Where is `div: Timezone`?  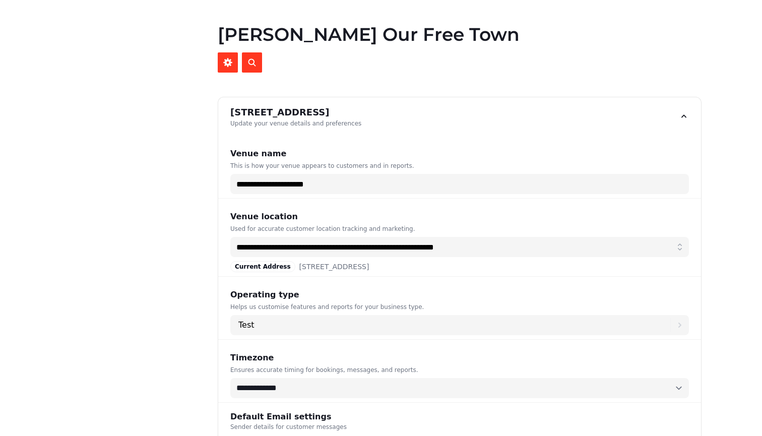
div: Timezone is located at coordinates (460, 358).